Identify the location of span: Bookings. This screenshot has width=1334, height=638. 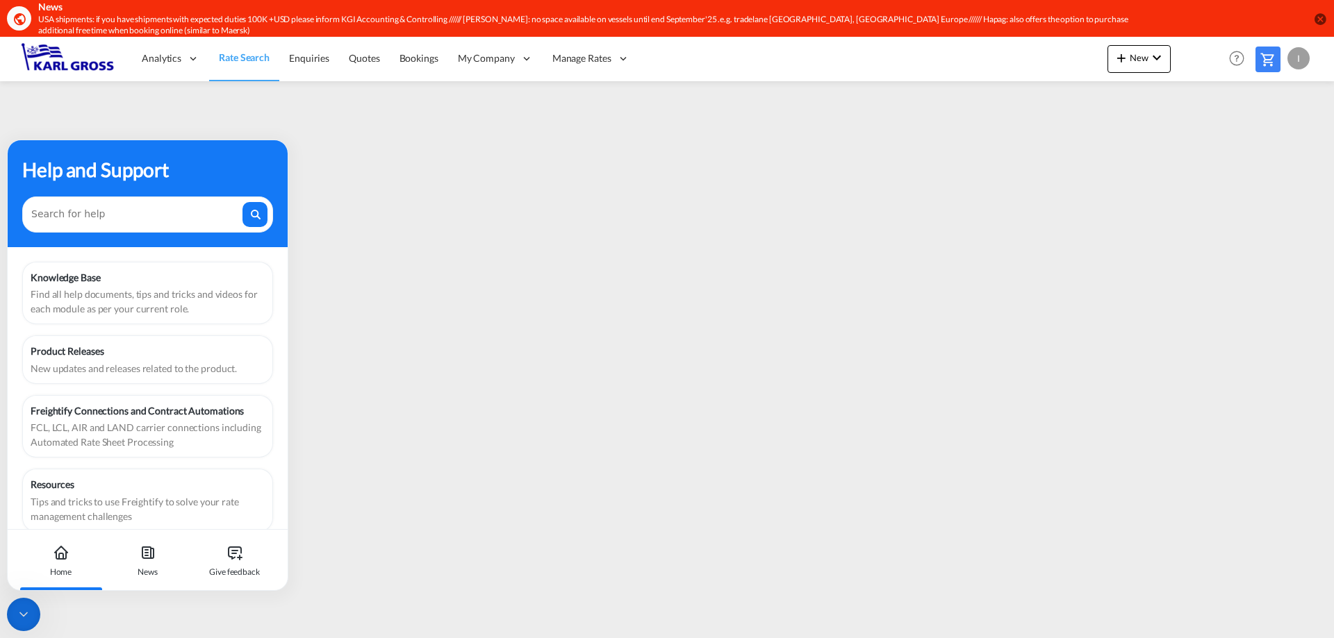
(419, 58).